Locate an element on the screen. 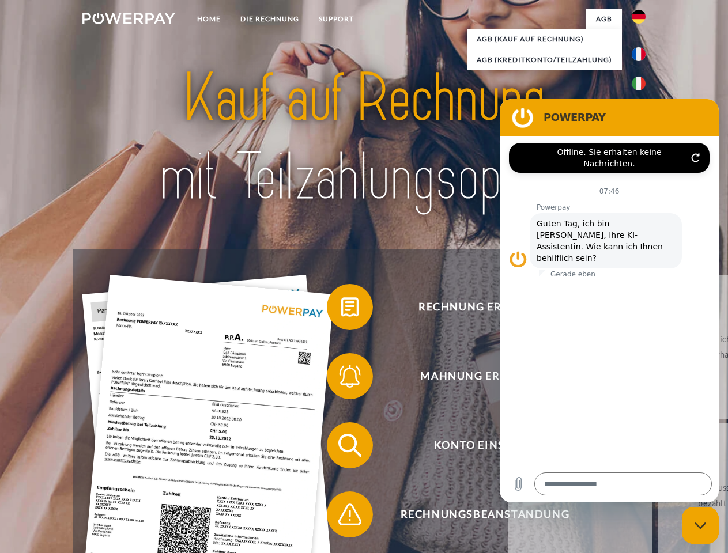 The width and height of the screenshot is (728, 553). a: SUPPORT is located at coordinates (336, 19).